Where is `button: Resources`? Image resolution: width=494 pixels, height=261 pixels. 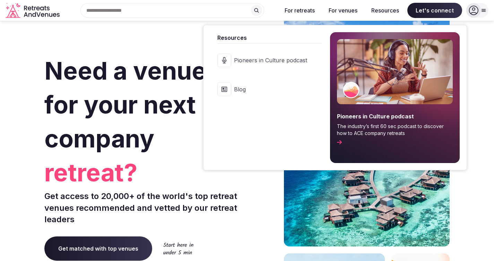 button: Resources is located at coordinates (385, 10).